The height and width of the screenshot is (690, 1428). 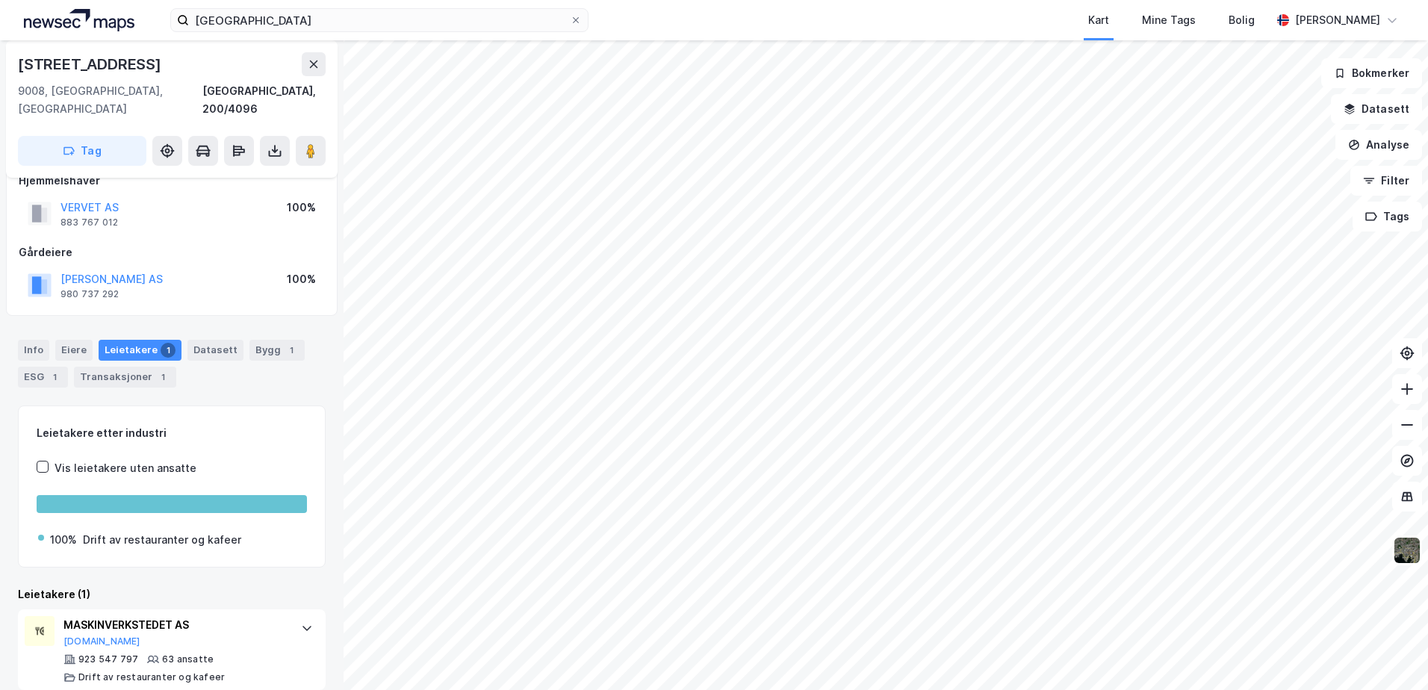 What do you see at coordinates (74, 350) in the screenshot?
I see `div: Eiere` at bounding box center [74, 350].